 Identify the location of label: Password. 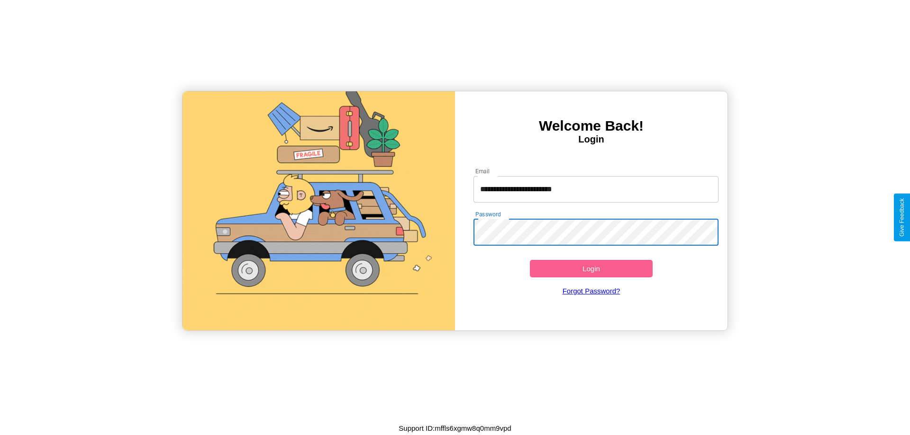
(488, 214).